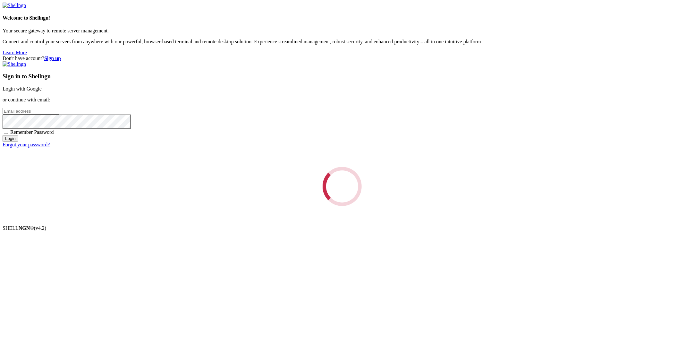 The image size is (684, 337). I want to click on input: Email address, so click(31, 111).